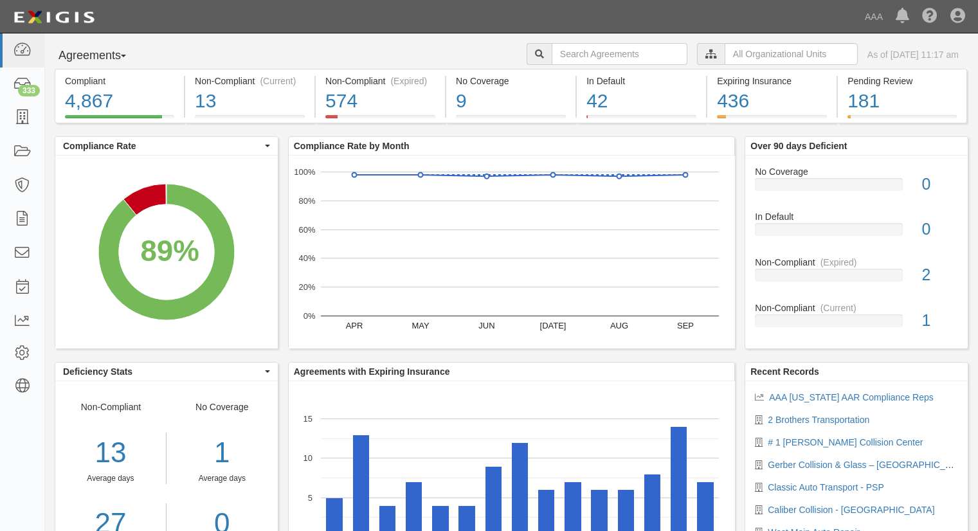  What do you see at coordinates (307, 229) in the screenshot?
I see `text: 60%` at bounding box center [307, 229].